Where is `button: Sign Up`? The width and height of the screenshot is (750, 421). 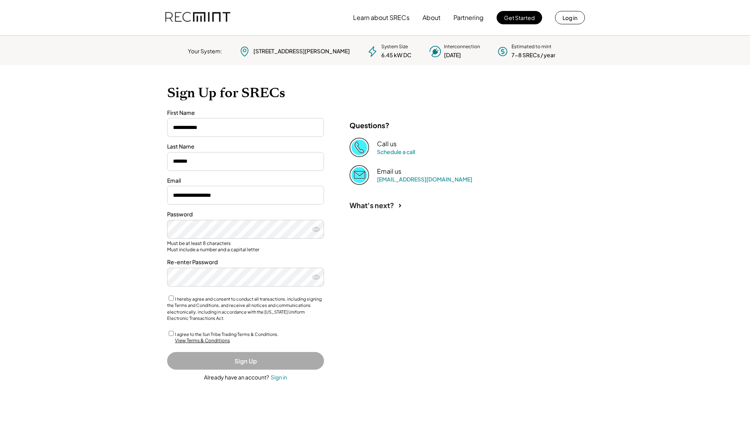 button: Sign Up is located at coordinates (245, 361).